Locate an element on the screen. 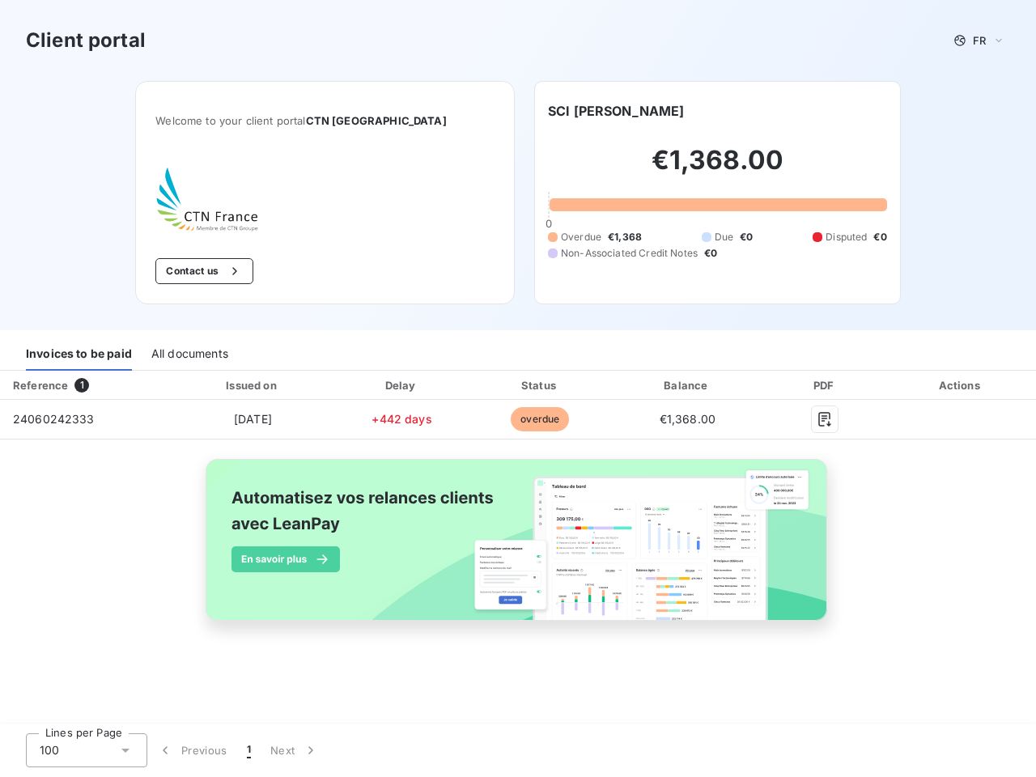 Image resolution: width=1036 pixels, height=777 pixels. span: 100 is located at coordinates (49, 750).